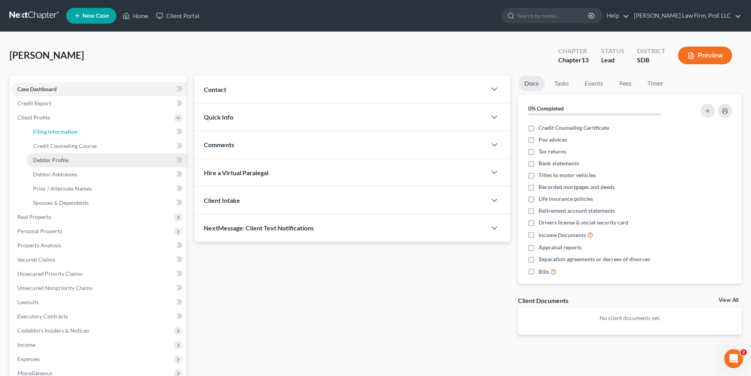  What do you see at coordinates (28, 359) in the screenshot?
I see `span: Expenses` at bounding box center [28, 359].